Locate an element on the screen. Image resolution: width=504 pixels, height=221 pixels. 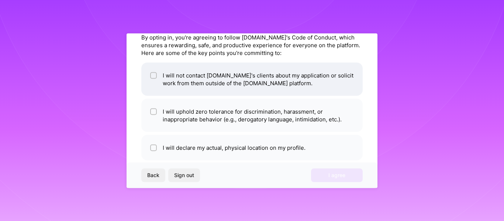
button: Back is located at coordinates (153, 175).